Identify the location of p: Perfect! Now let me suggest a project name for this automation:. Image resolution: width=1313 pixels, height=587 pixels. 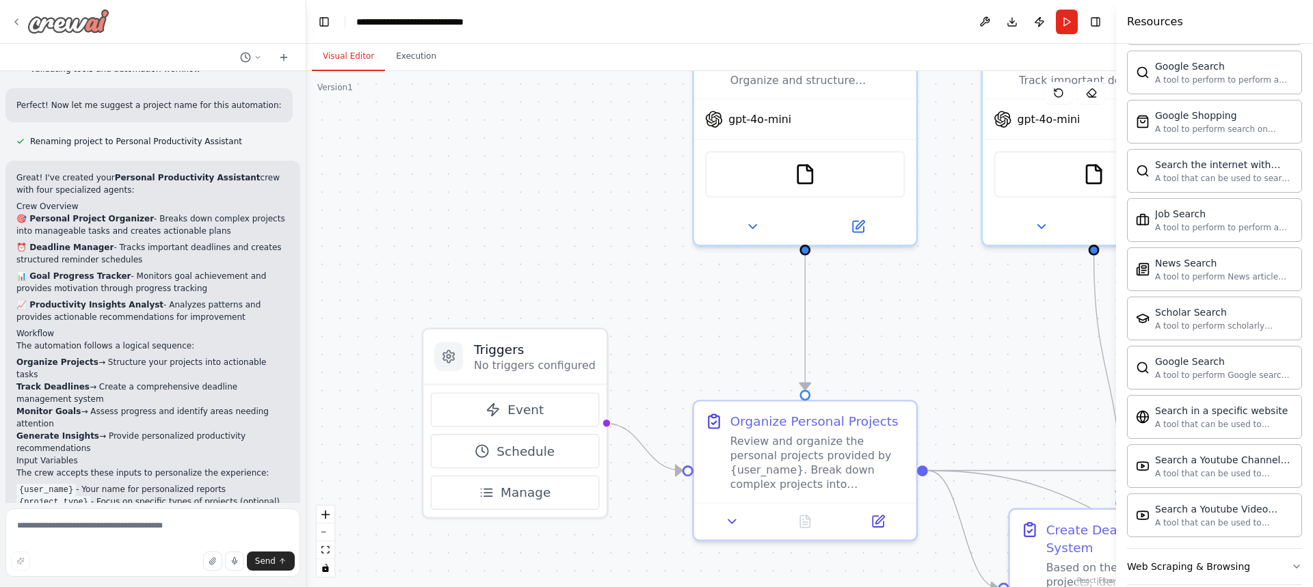
(149, 105).